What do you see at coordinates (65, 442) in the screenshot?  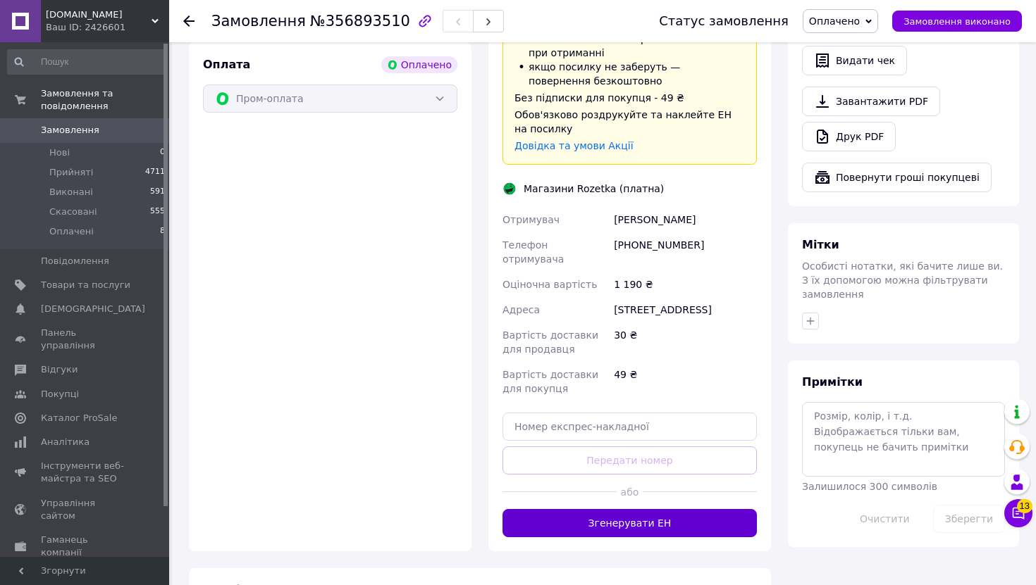 I see `span: Аналітика` at bounding box center [65, 442].